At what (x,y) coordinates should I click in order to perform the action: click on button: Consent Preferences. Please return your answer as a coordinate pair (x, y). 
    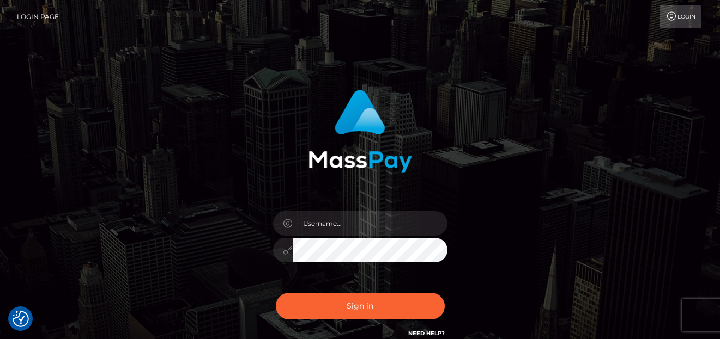
    Looking at the image, I should click on (21, 319).